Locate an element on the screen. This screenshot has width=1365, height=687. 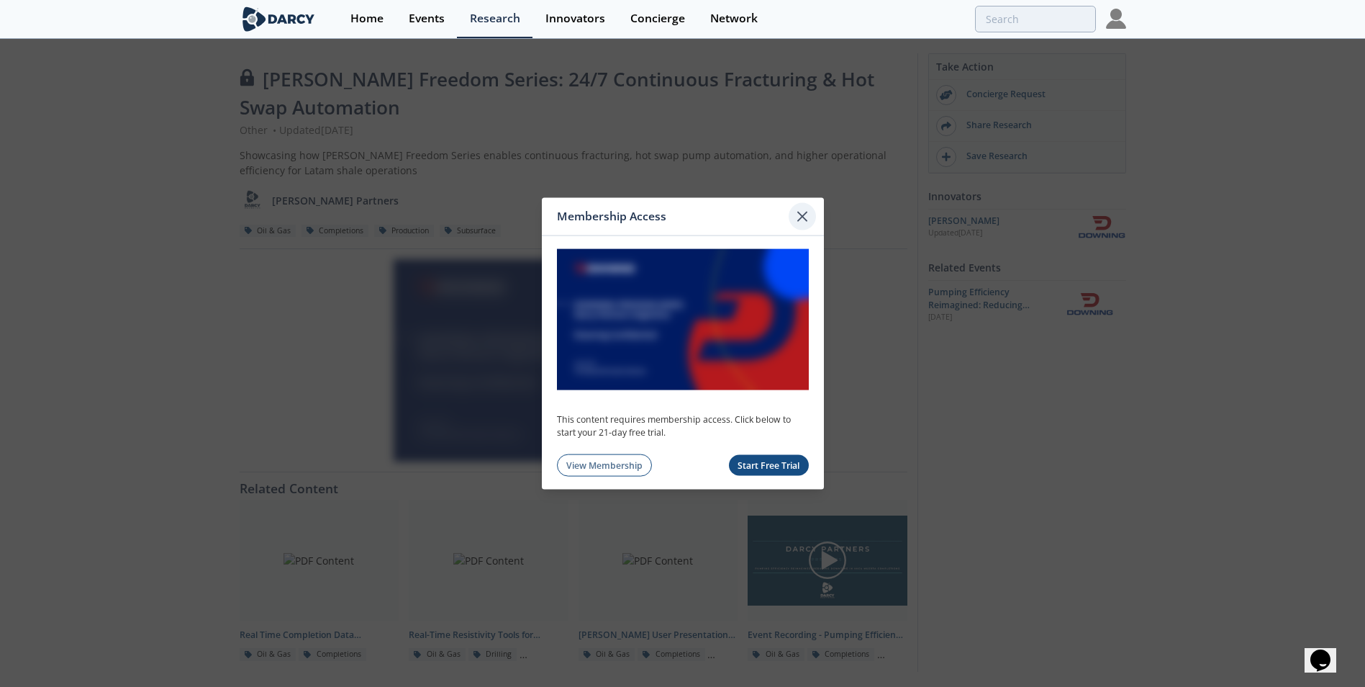
img: Membership is located at coordinates (683, 319).